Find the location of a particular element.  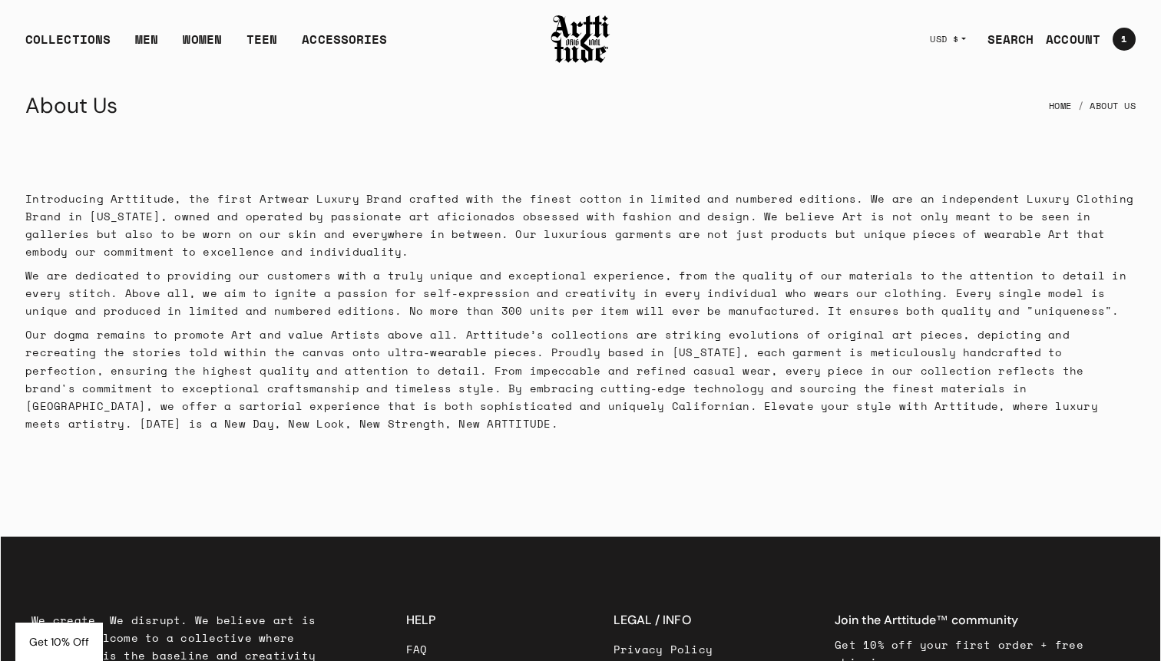

li: About Us is located at coordinates (1104, 106).